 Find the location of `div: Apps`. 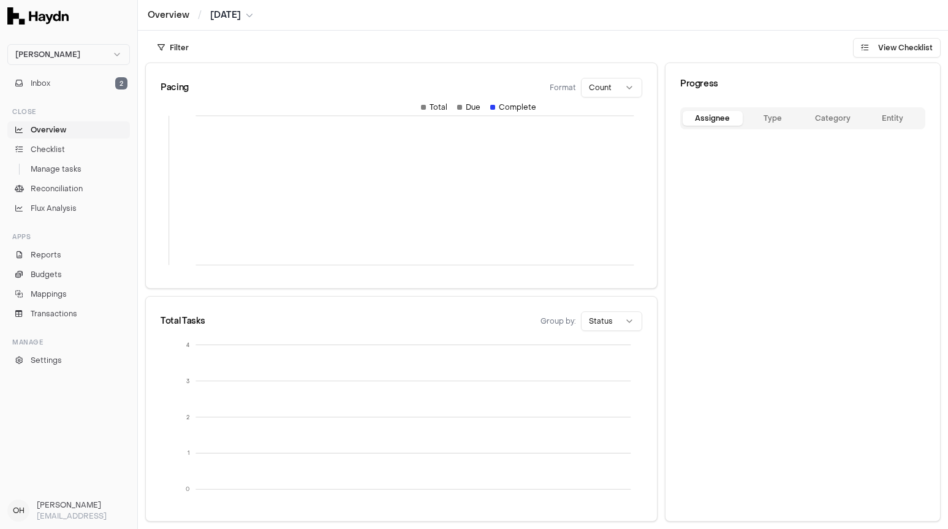

div: Apps is located at coordinates (69, 236).